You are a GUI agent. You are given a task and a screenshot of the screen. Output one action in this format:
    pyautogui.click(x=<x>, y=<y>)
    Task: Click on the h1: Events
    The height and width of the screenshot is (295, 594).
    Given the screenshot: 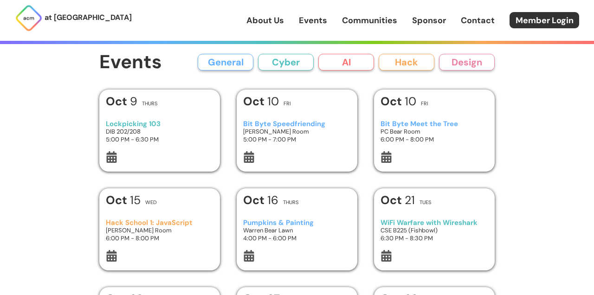 What is the action you would take?
    pyautogui.click(x=130, y=62)
    